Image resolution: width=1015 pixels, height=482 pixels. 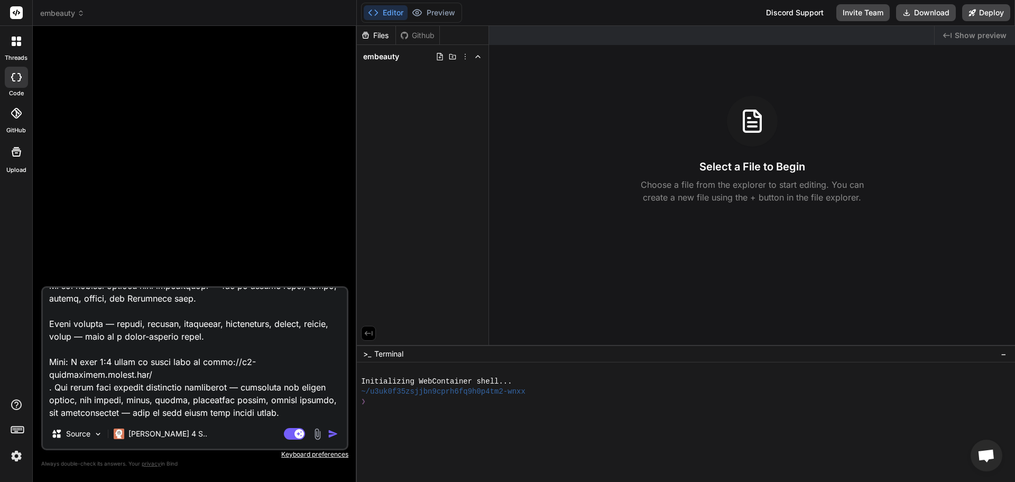 I want to click on div: Github, so click(x=418, y=35).